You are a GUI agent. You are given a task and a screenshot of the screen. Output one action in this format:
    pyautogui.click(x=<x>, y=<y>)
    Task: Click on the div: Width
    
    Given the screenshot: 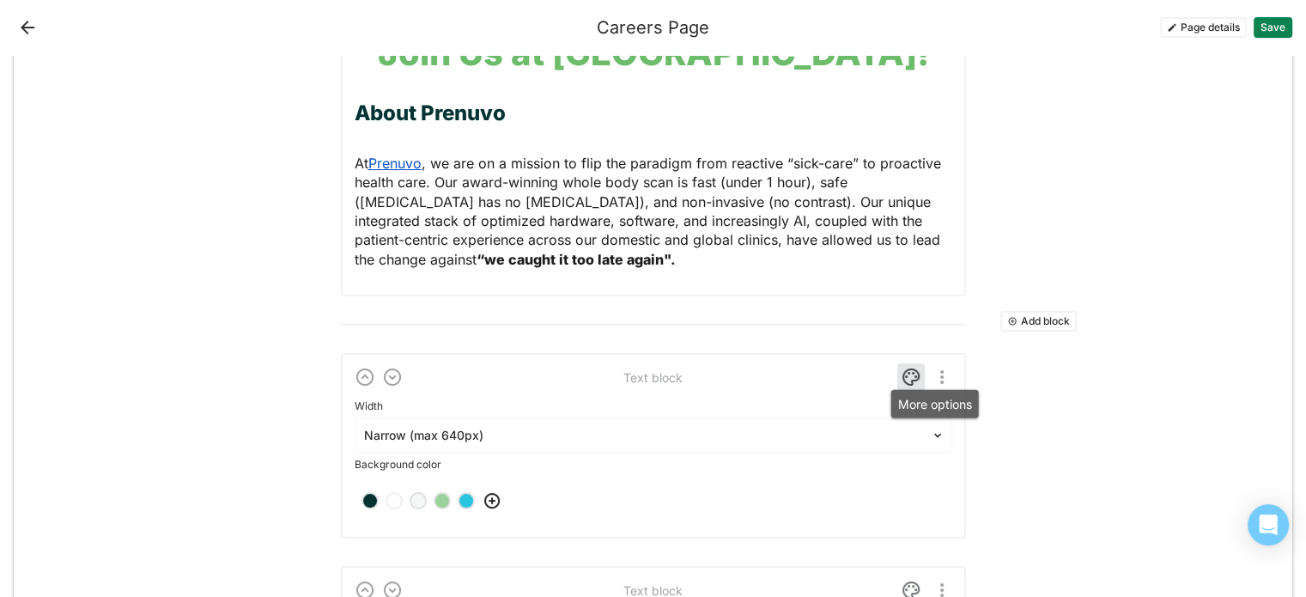 What is the action you would take?
    pyautogui.click(x=653, y=406)
    